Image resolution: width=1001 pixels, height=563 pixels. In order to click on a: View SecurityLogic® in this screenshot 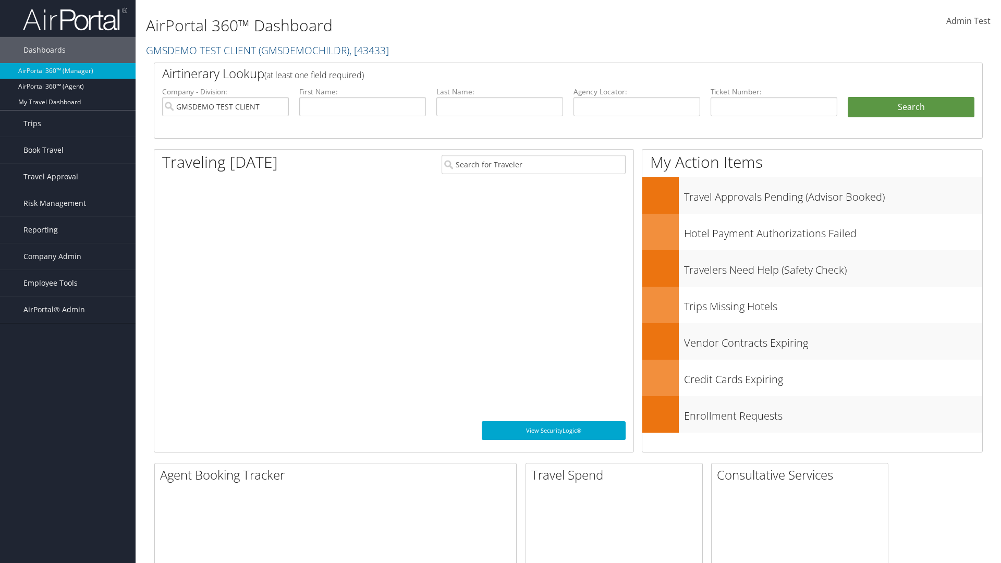, I will do `click(553, 430)`.